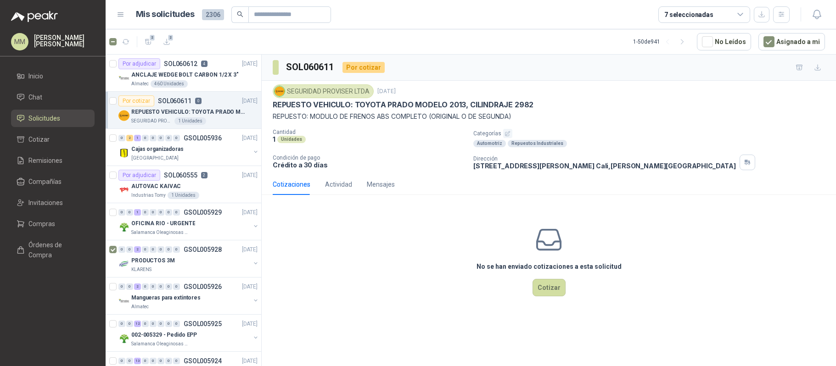  I want to click on div: Unidades, so click(291, 139).